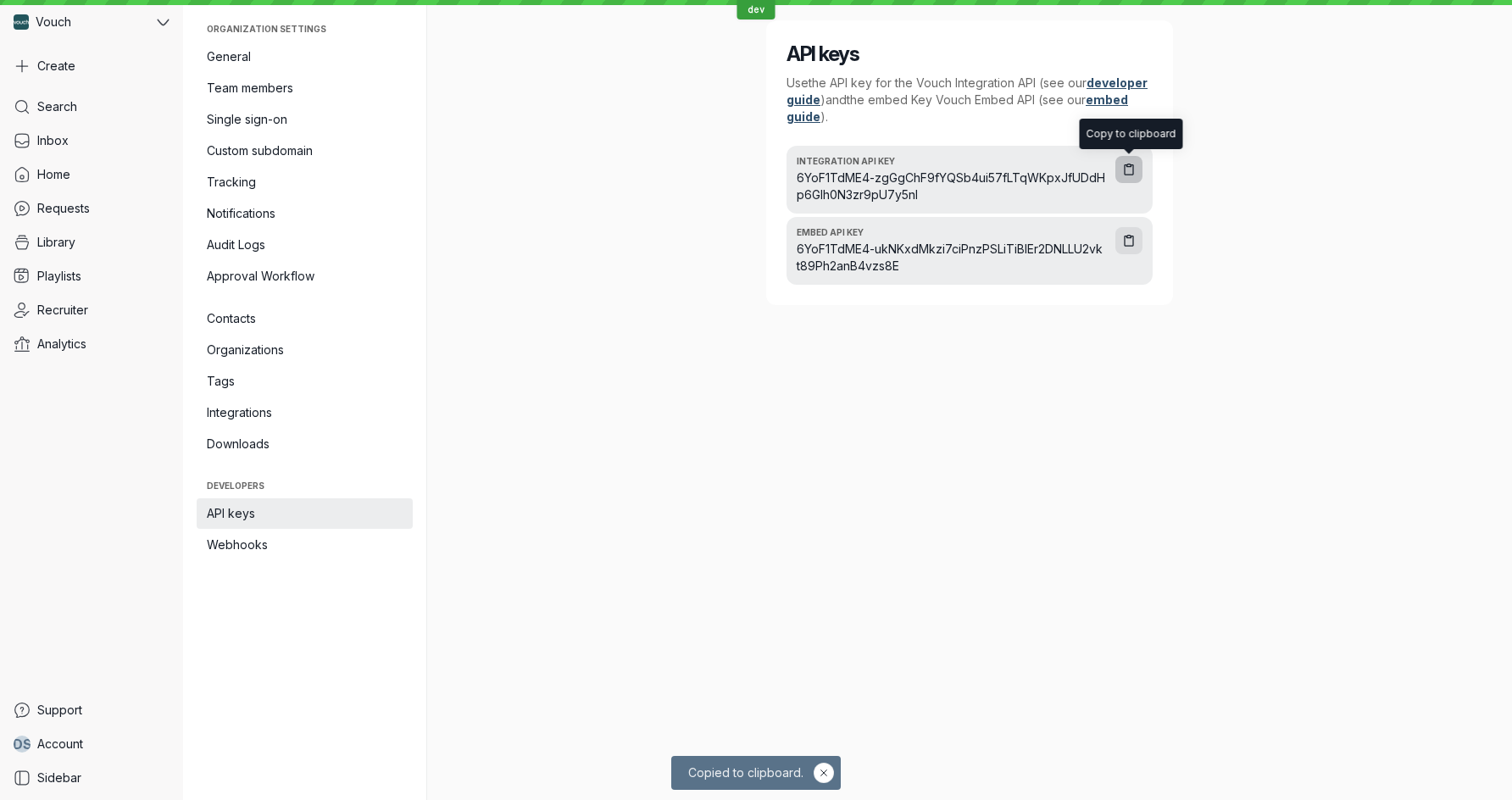 The width and height of the screenshot is (1512, 800). Describe the element at coordinates (18, 743) in the screenshot. I see `span: D` at that location.